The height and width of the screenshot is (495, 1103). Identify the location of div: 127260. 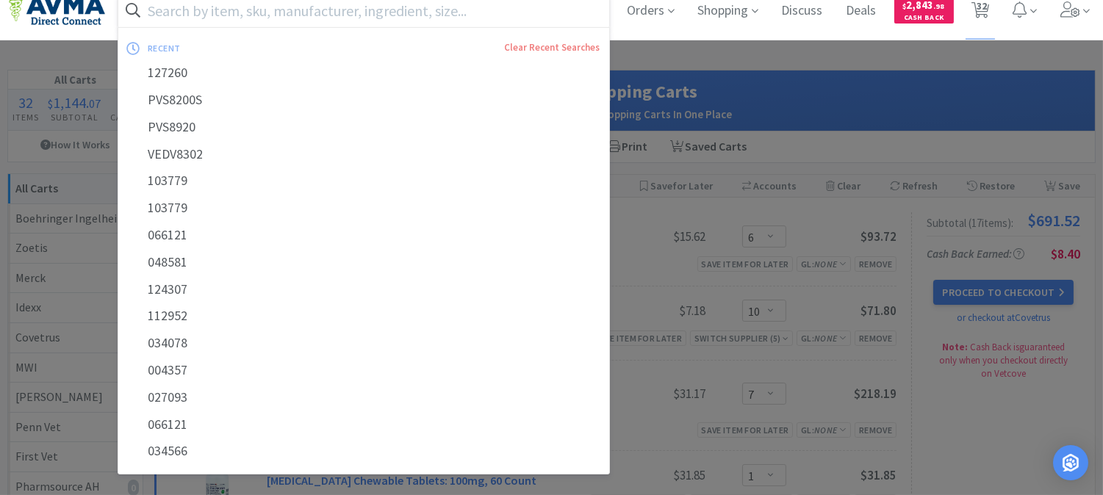
(364, 73).